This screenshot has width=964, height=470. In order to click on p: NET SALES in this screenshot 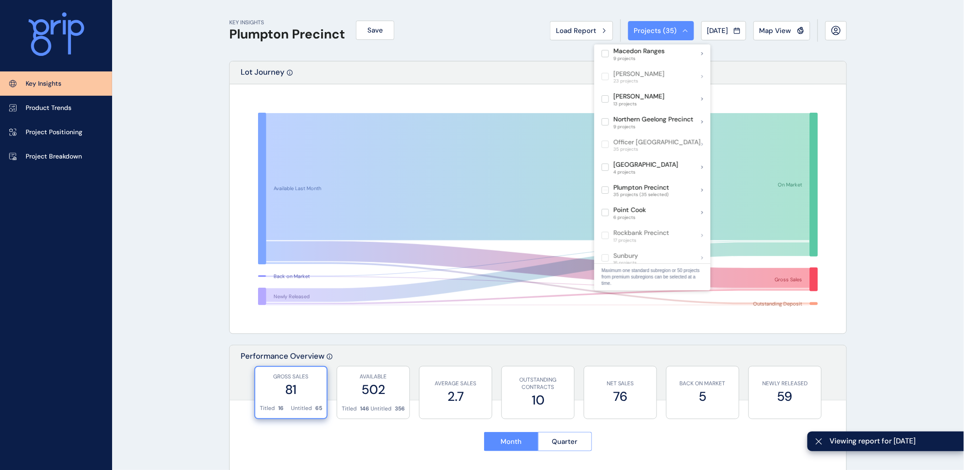, I will do `click(621, 383)`.